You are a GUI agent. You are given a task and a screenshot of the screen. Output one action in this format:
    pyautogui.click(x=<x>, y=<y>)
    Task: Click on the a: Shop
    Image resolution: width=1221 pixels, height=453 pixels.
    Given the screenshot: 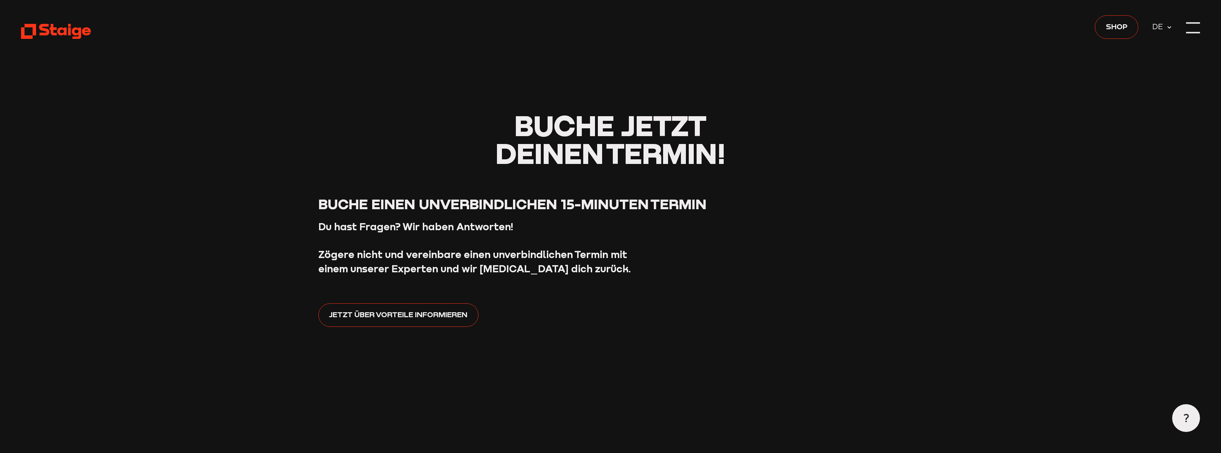 What is the action you would take?
    pyautogui.click(x=1116, y=27)
    